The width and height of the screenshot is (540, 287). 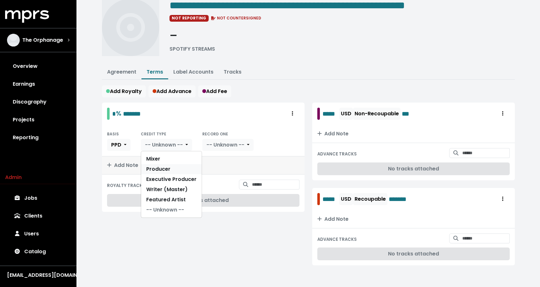 What do you see at coordinates (43, 40) in the screenshot?
I see `span: The Orphanage` at bounding box center [43, 40].